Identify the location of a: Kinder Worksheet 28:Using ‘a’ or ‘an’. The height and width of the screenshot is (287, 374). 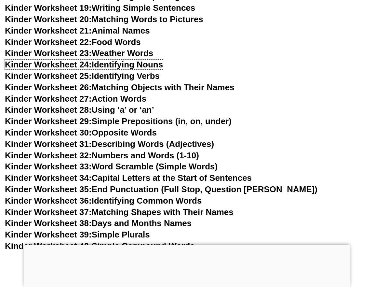
(79, 110).